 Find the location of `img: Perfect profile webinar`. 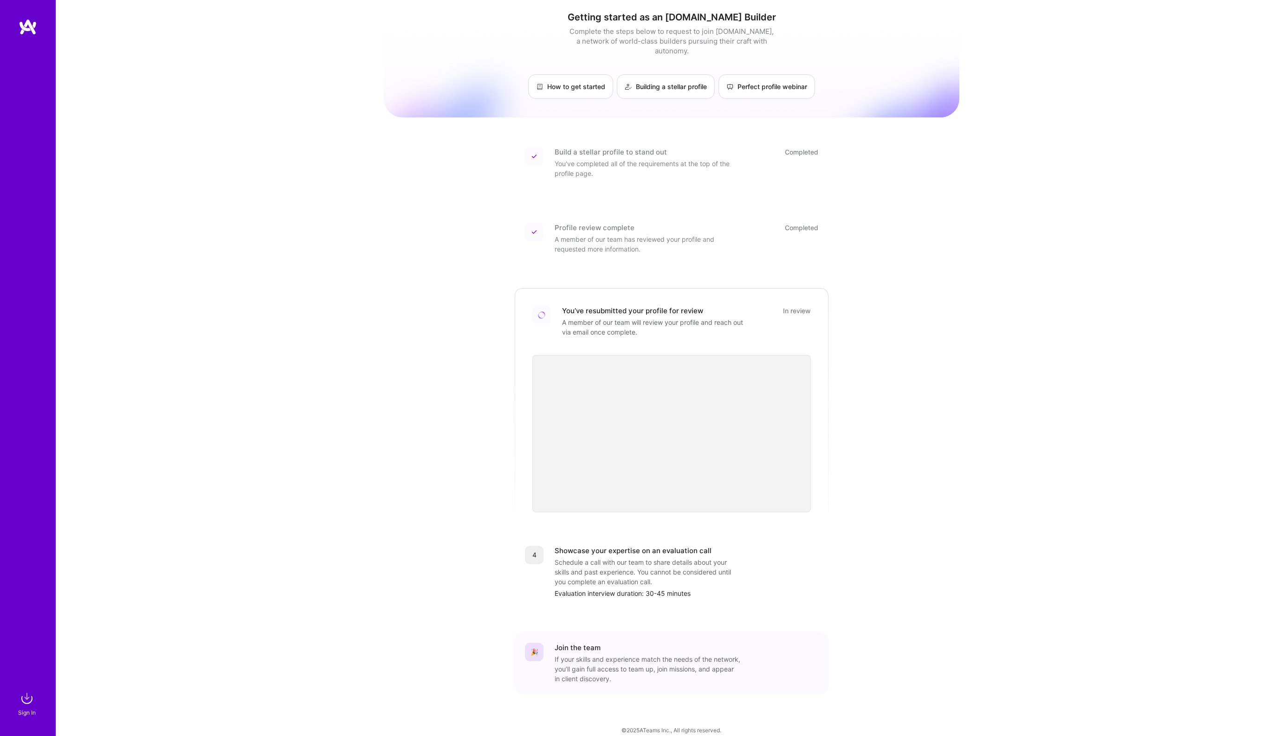

img: Perfect profile webinar is located at coordinates (730, 87).